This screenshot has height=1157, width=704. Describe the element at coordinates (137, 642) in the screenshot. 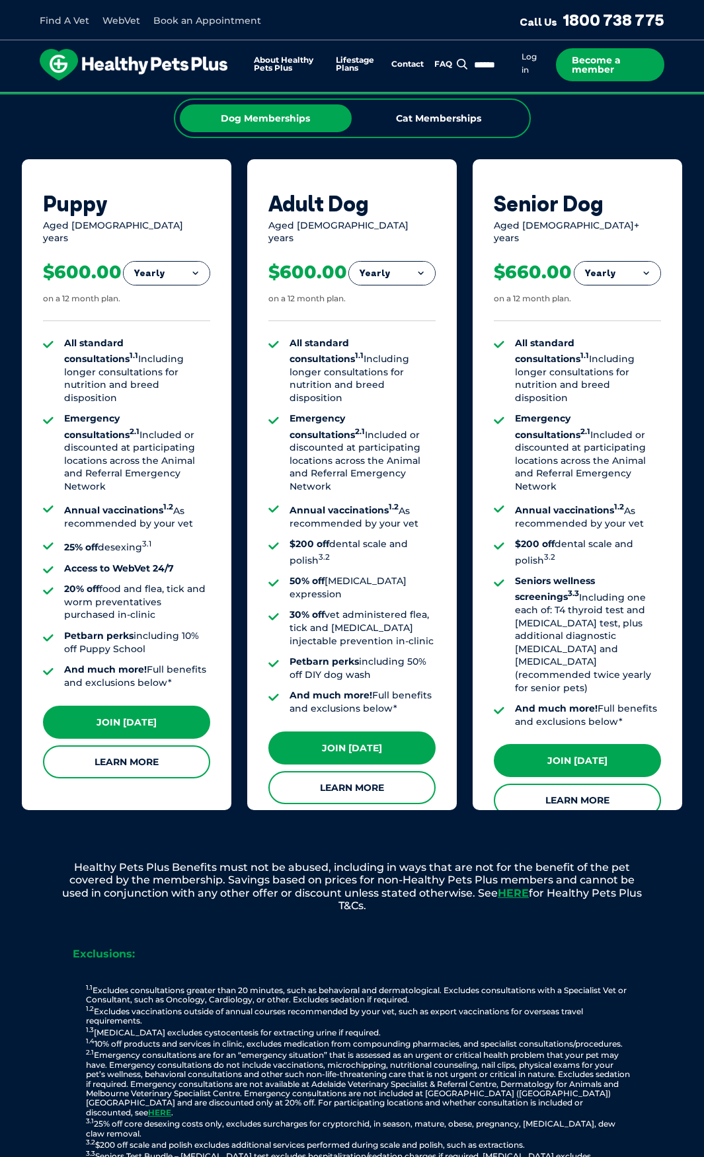

I see `li: including 10% off Puppy School` at that location.